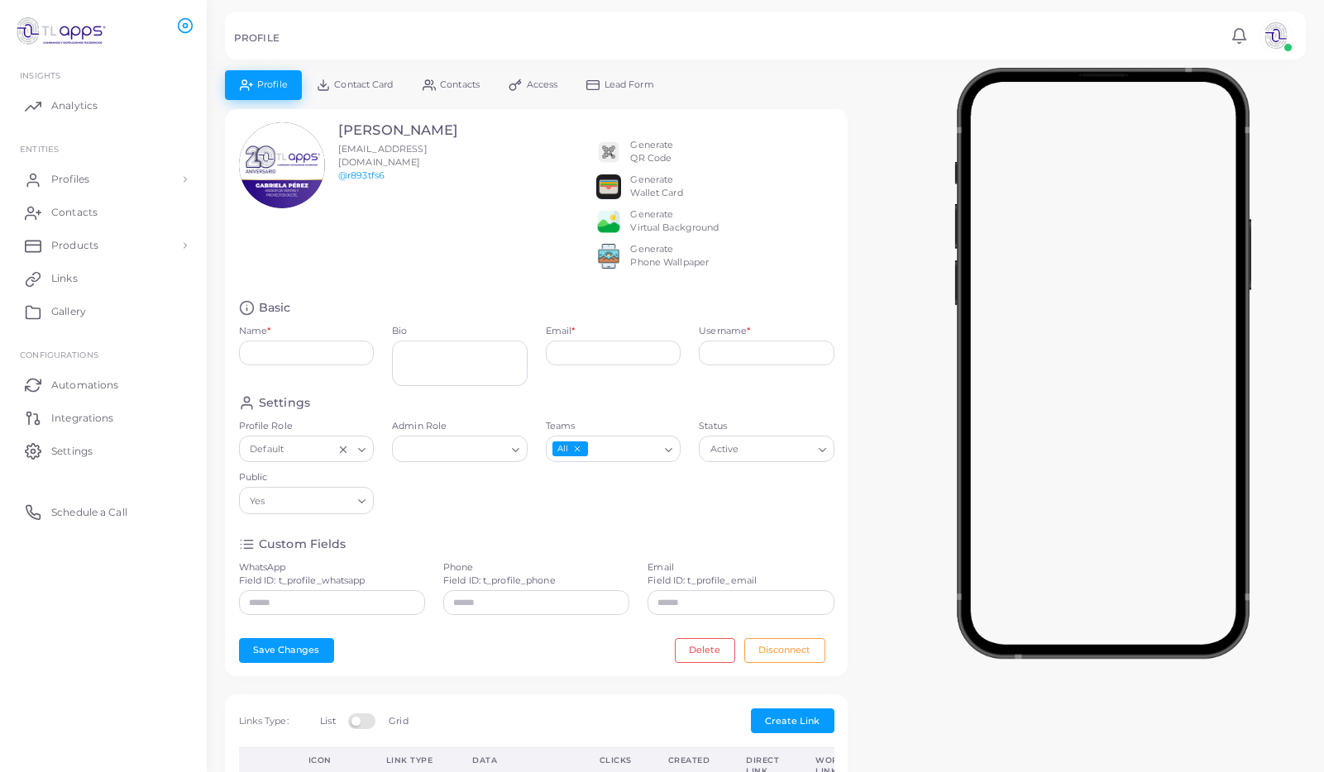  Describe the element at coordinates (60, 31) in the screenshot. I see `a: logo` at that location.